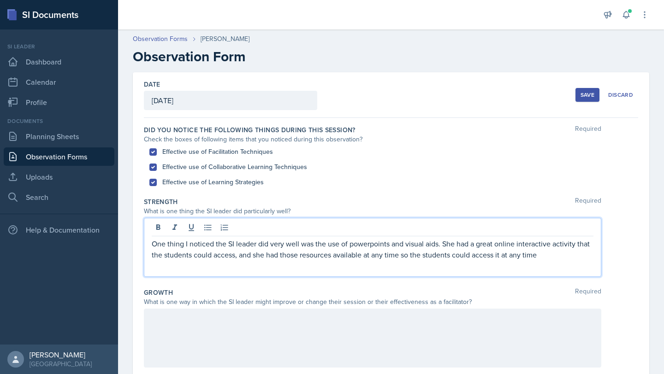 The image size is (664, 374). What do you see at coordinates (372, 139) in the screenshot?
I see `div: Check the boxes of following items that you noticed during this observation?` at bounding box center [372, 139].